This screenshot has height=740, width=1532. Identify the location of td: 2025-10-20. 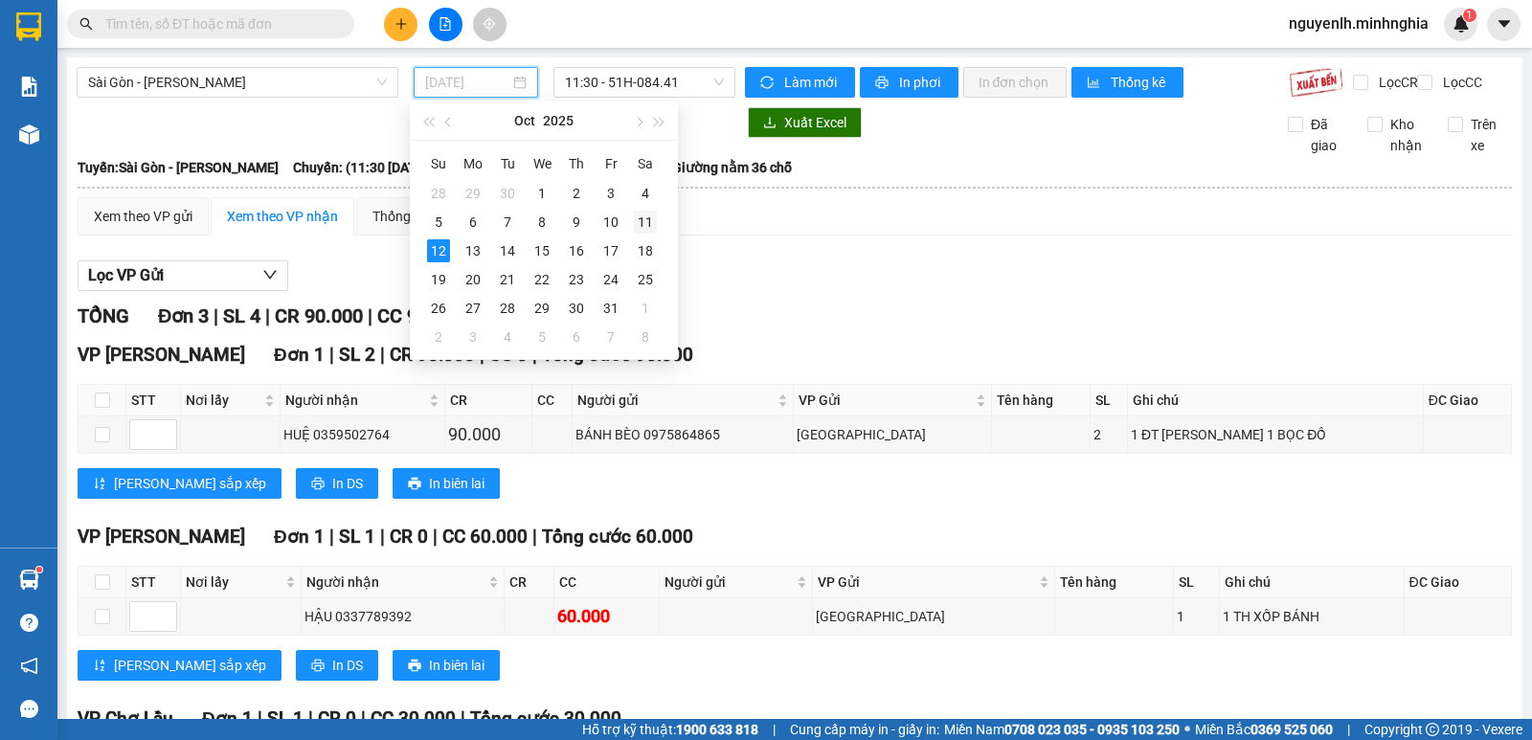
(473, 280).